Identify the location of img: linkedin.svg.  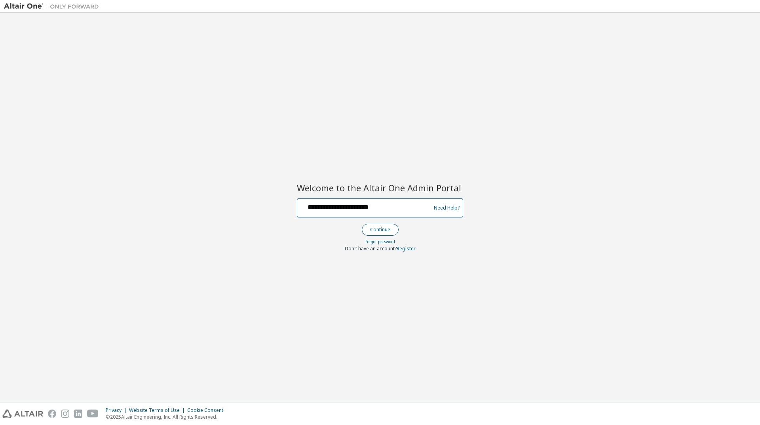
(78, 413).